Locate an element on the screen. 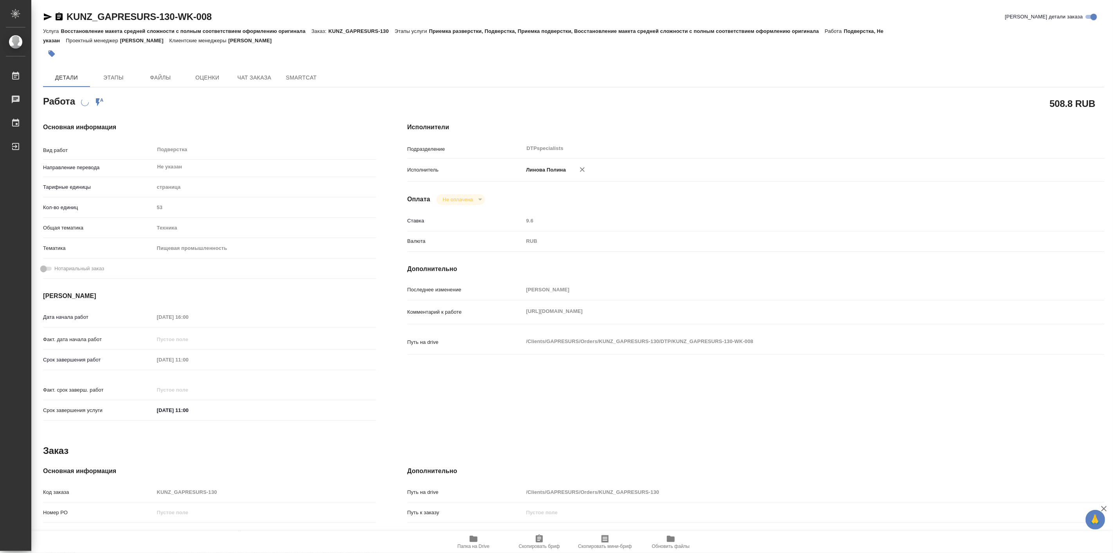  button: Скопировать бриф is located at coordinates (539, 542).